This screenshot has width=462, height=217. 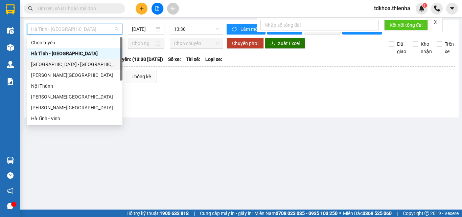 What do you see at coordinates (452, 8) in the screenshot?
I see `button: caret-down` at bounding box center [452, 8].